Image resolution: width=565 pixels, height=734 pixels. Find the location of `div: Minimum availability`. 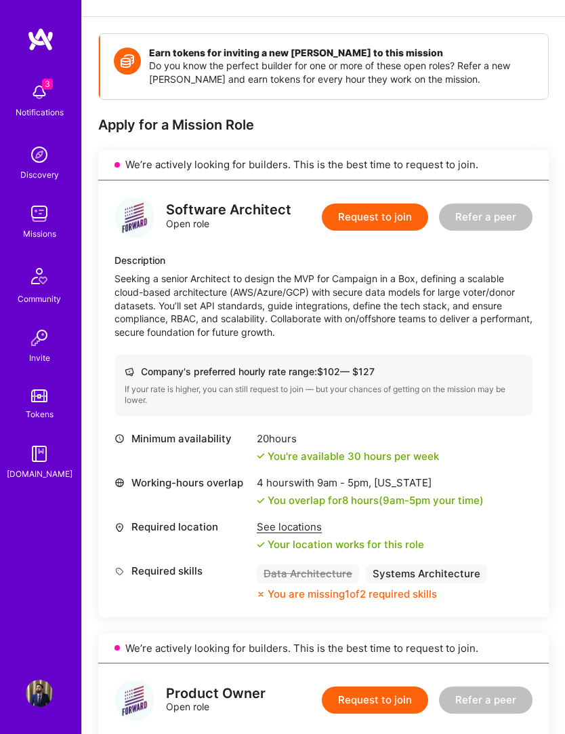

div: Minimum availability is located at coordinates (182, 439).